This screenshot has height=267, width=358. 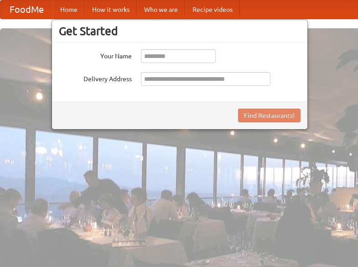 What do you see at coordinates (180, 31) in the screenshot?
I see `h3: Get Started` at bounding box center [180, 31].